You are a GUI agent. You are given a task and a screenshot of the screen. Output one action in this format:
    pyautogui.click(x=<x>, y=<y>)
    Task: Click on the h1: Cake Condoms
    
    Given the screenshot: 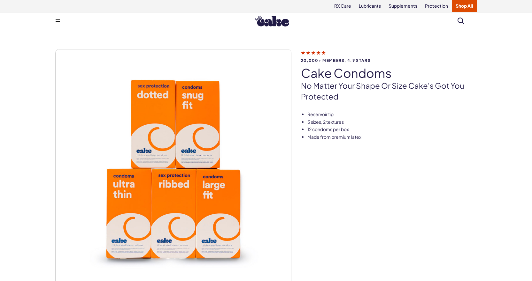 What is the action you would take?
    pyautogui.click(x=389, y=73)
    